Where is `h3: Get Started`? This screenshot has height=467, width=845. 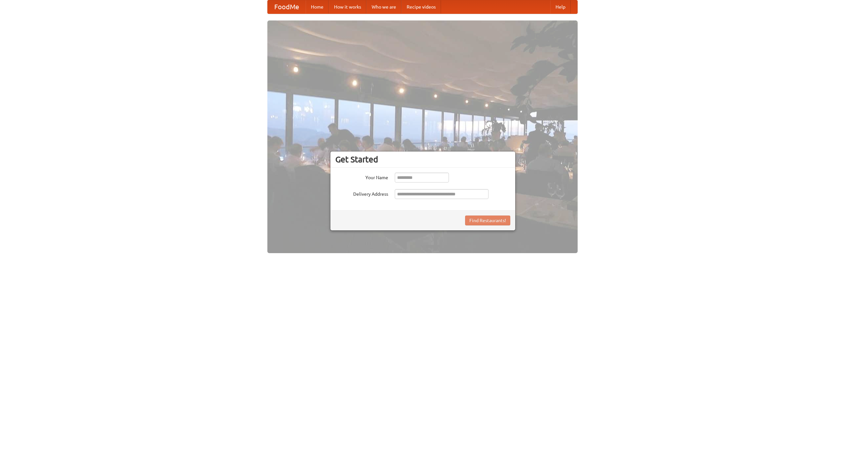 h3: Get Started is located at coordinates (423, 159).